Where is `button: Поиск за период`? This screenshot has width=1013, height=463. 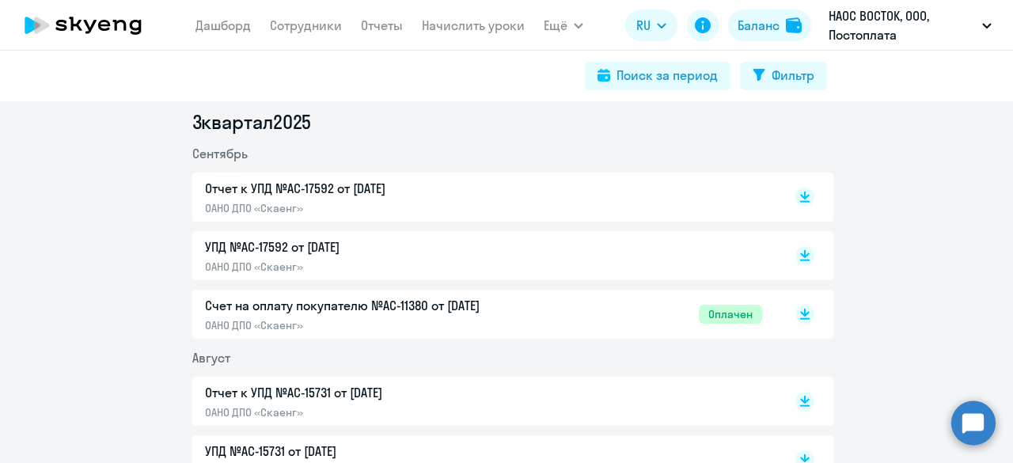
button: Поиск за период is located at coordinates (657, 76).